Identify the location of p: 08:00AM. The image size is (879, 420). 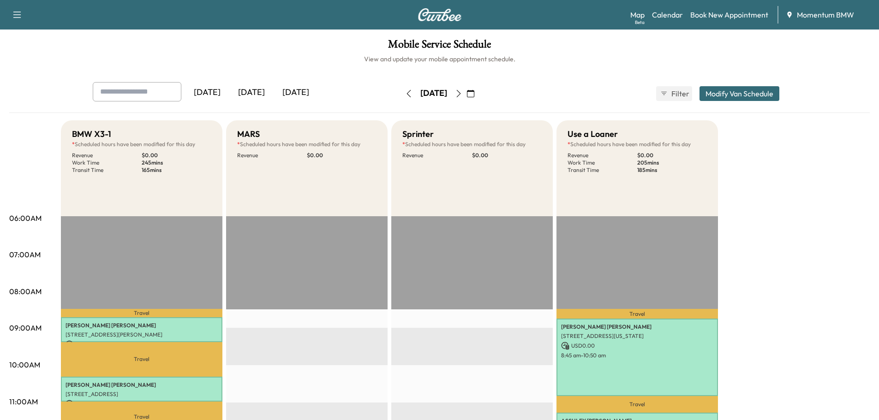
(25, 292).